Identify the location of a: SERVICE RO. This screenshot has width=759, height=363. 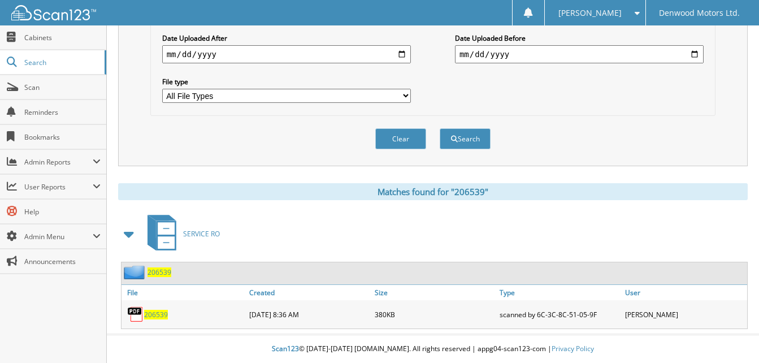
(180, 233).